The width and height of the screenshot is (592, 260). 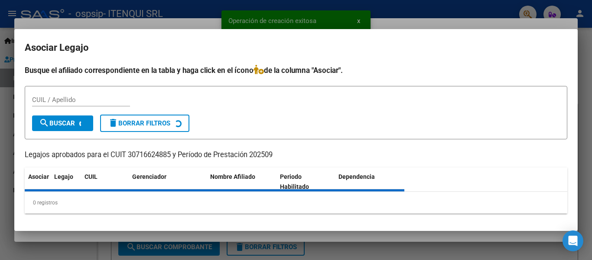 What do you see at coordinates (38, 182) in the screenshot?
I see `datatable-header-cell: Asociar` at bounding box center [38, 182].